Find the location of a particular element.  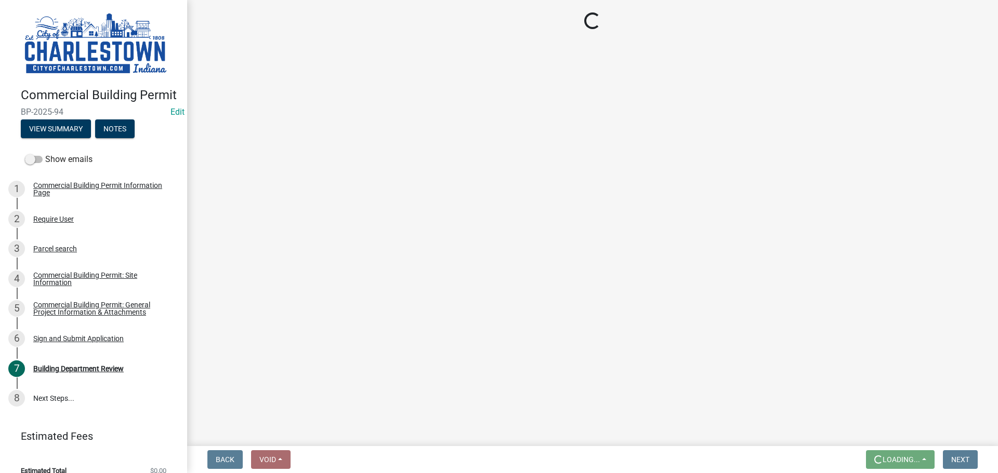

button: Next is located at coordinates (960, 460).